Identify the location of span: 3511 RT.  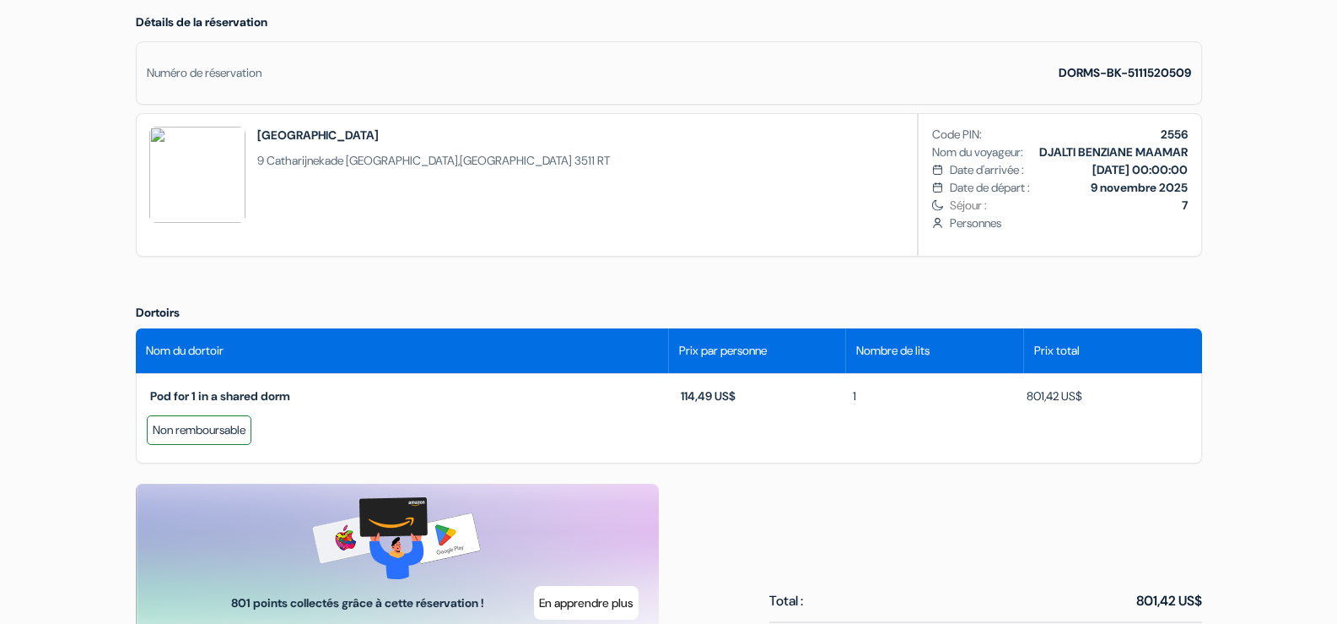
(592, 160).